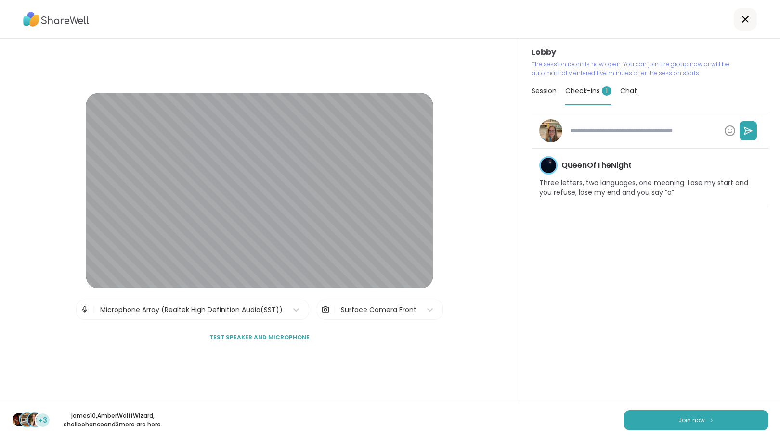 The image size is (780, 438). Describe the element at coordinates (325, 310) in the screenshot. I see `img: Camera` at that location.